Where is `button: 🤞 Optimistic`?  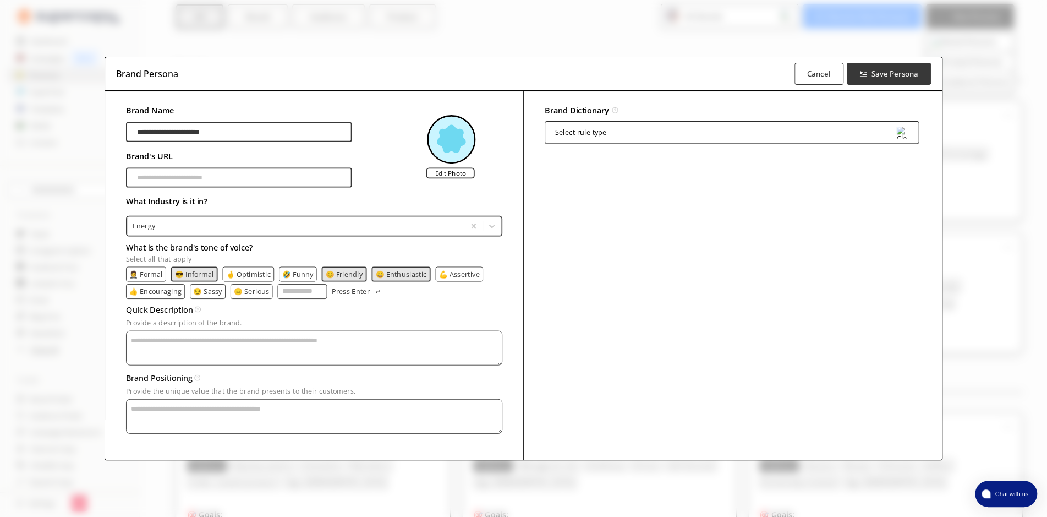 button: 🤞 Optimistic is located at coordinates (248, 274).